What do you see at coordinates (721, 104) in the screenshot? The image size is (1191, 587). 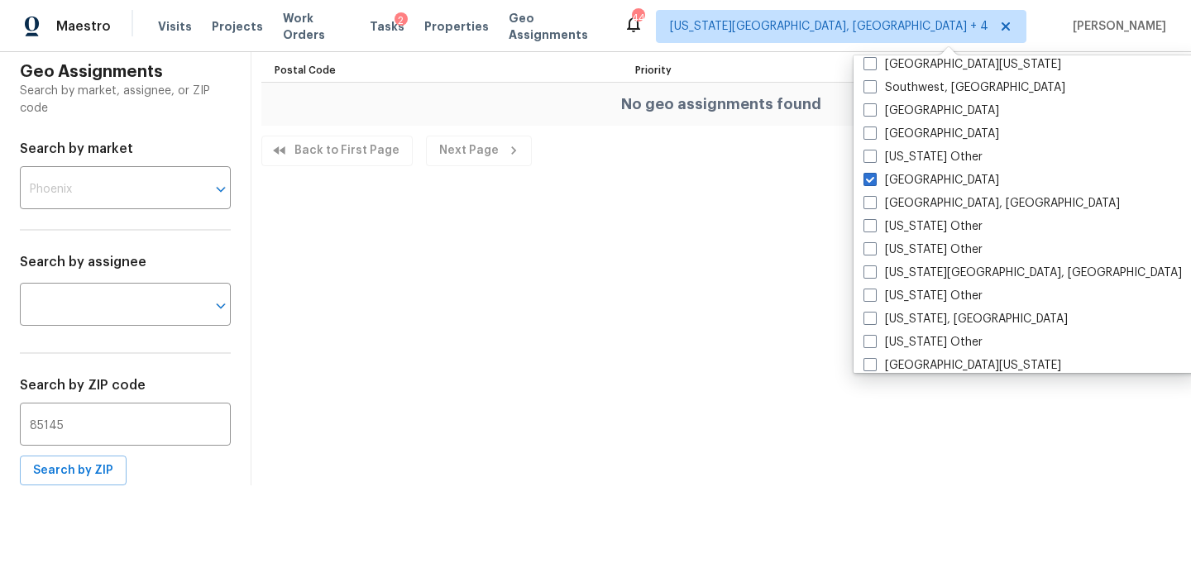 I see `h4: No geo assignments found` at bounding box center [721, 104].